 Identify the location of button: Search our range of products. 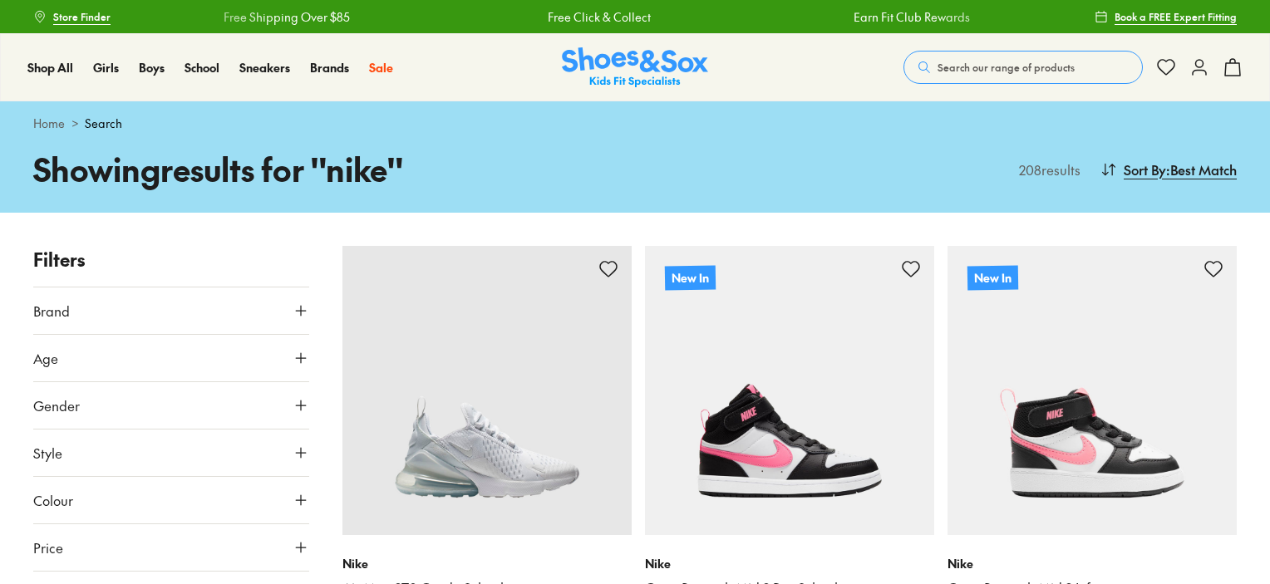
(1023, 67).